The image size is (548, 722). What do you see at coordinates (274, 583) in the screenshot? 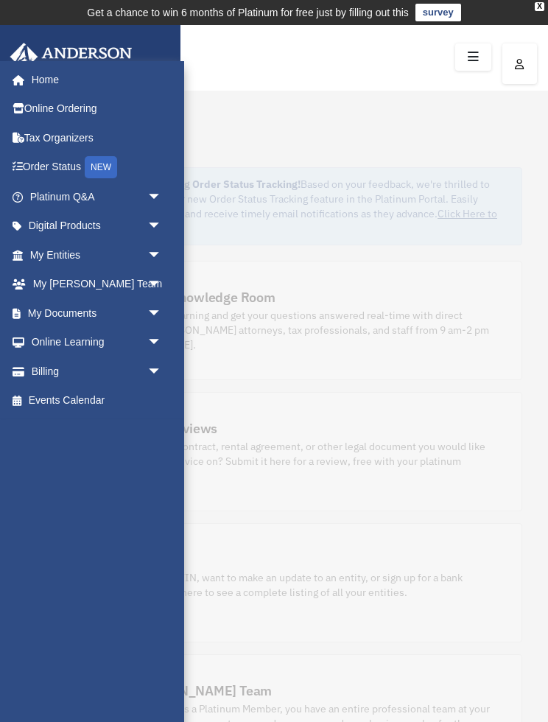
I see `a: My Entities Looking for an EIN, want to make an update to an entity, or sign up for a bank accoun...` at bounding box center [274, 583].